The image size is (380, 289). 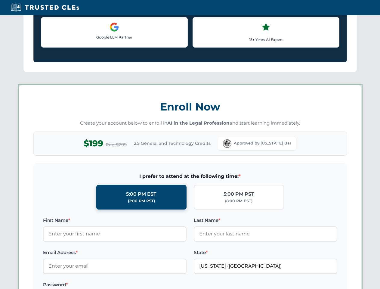 What do you see at coordinates (190, 176) in the screenshot?
I see `span: I prefer to attend at the following time:` at bounding box center [190, 176].